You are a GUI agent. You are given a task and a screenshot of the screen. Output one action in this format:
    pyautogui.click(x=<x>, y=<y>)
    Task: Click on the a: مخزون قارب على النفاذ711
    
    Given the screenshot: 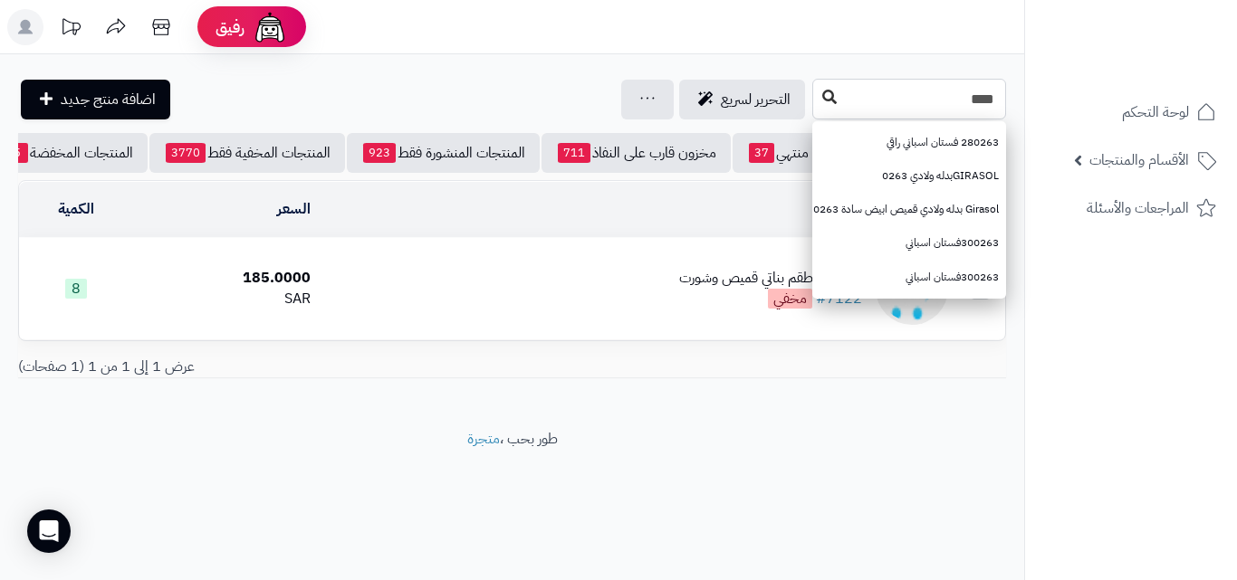 What is the action you would take?
    pyautogui.click(x=636, y=153)
    